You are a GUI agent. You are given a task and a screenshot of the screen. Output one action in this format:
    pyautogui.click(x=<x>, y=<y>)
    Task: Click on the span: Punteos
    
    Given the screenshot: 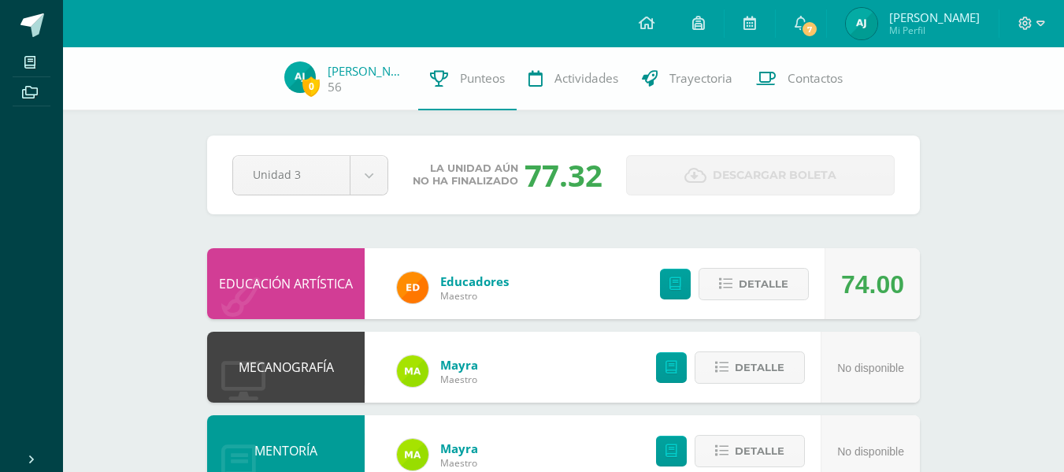 What is the action you would take?
    pyautogui.click(x=482, y=78)
    